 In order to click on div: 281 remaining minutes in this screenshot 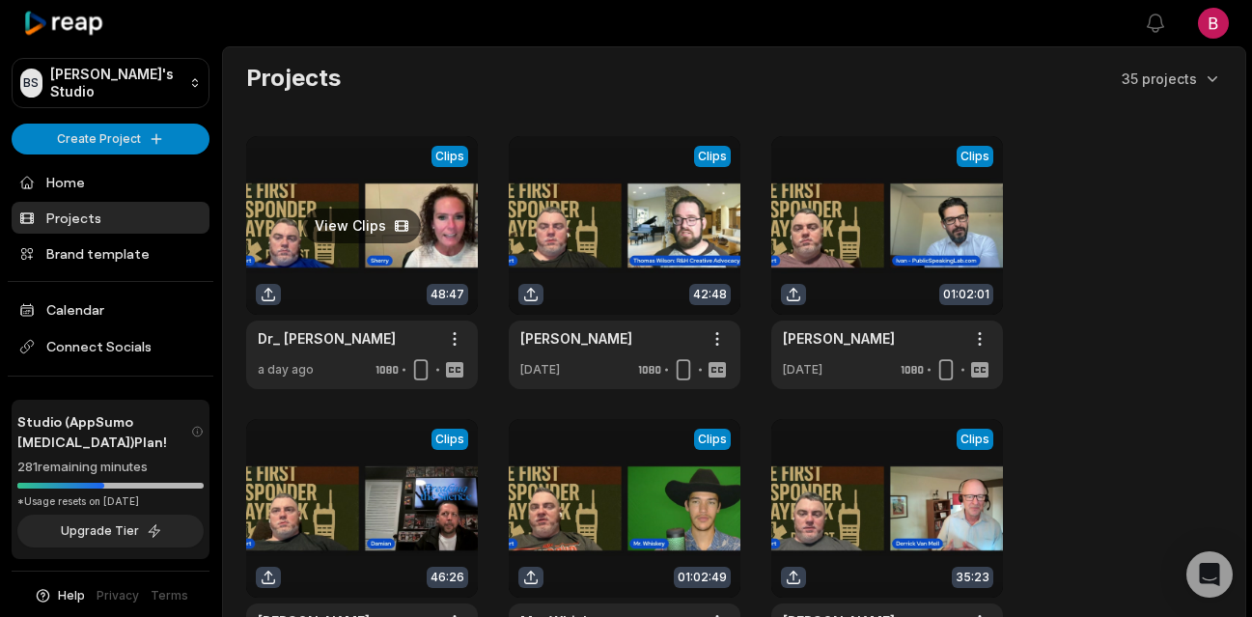, I will do `click(110, 467)`.